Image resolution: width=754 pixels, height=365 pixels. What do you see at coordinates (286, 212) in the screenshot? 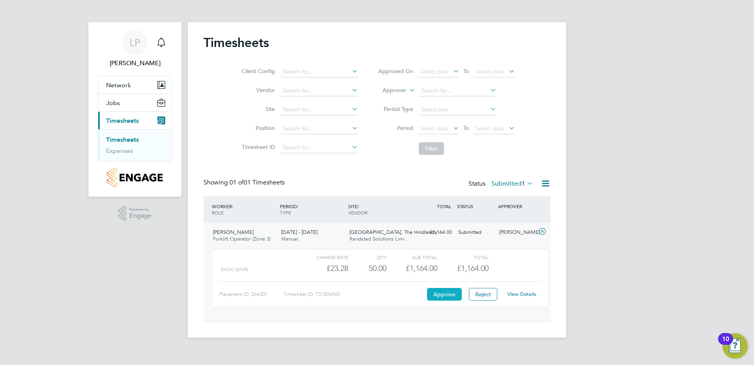
I see `span: TYPE` at bounding box center [286, 212].